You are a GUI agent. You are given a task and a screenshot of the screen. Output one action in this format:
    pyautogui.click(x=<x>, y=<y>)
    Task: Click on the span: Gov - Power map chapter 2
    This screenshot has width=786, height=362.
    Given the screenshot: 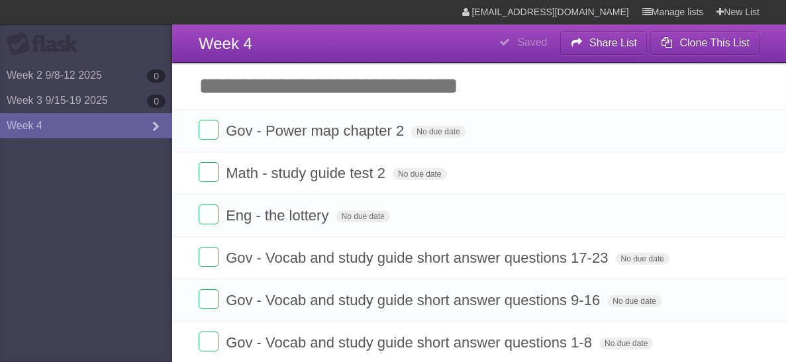 What is the action you would take?
    pyautogui.click(x=317, y=130)
    